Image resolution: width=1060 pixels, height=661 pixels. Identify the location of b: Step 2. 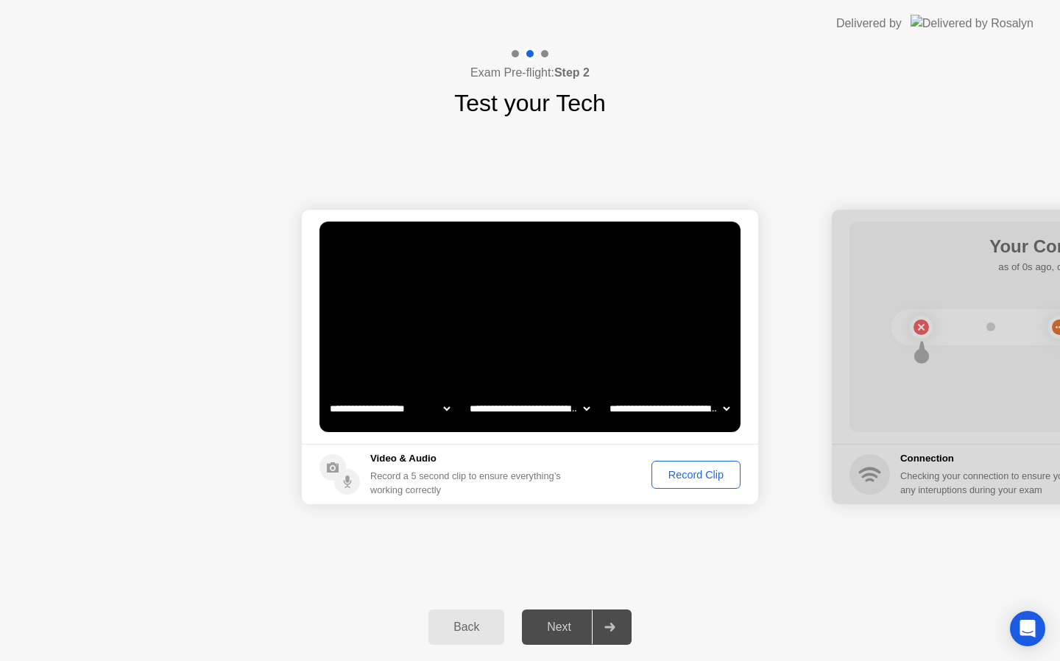
(572, 72).